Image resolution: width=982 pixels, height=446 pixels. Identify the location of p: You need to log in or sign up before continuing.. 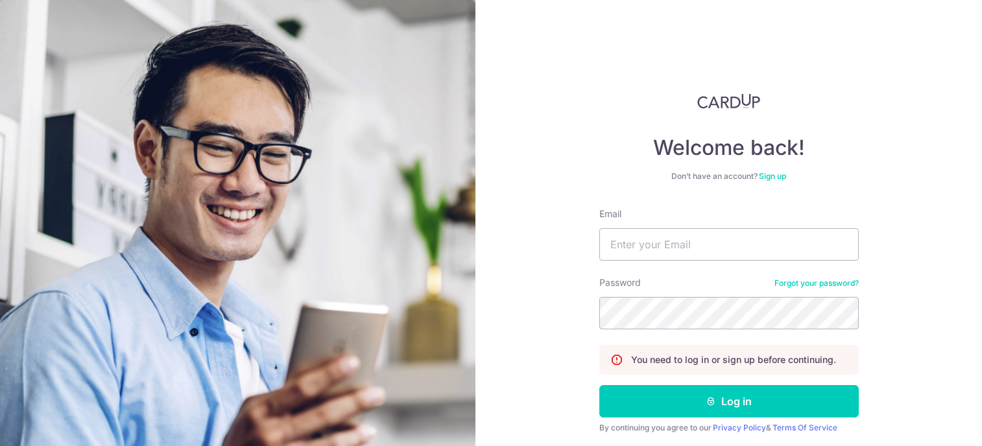
(733, 360).